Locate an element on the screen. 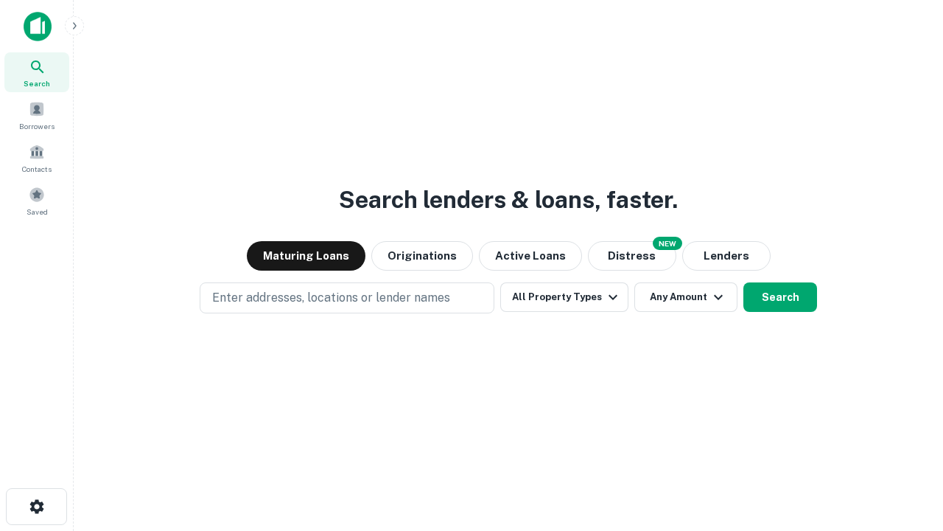 This screenshot has height=531, width=943. div: NEW is located at coordinates (668, 243).